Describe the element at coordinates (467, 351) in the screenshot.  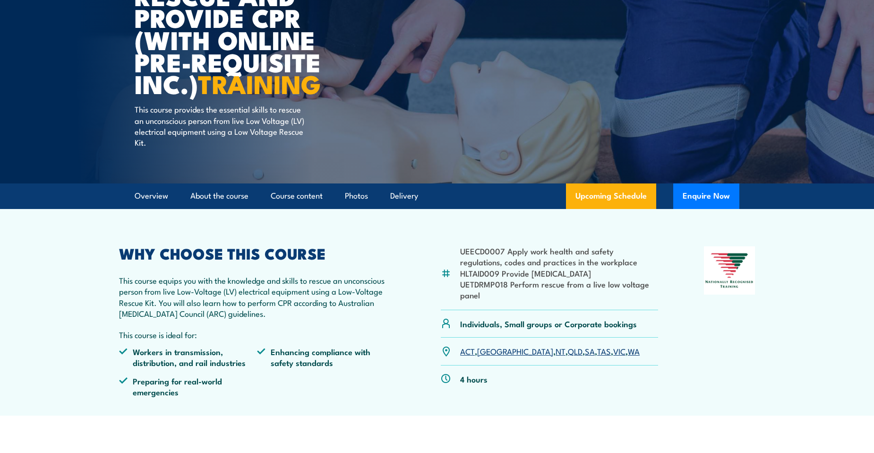
I see `a: ACT` at that location.